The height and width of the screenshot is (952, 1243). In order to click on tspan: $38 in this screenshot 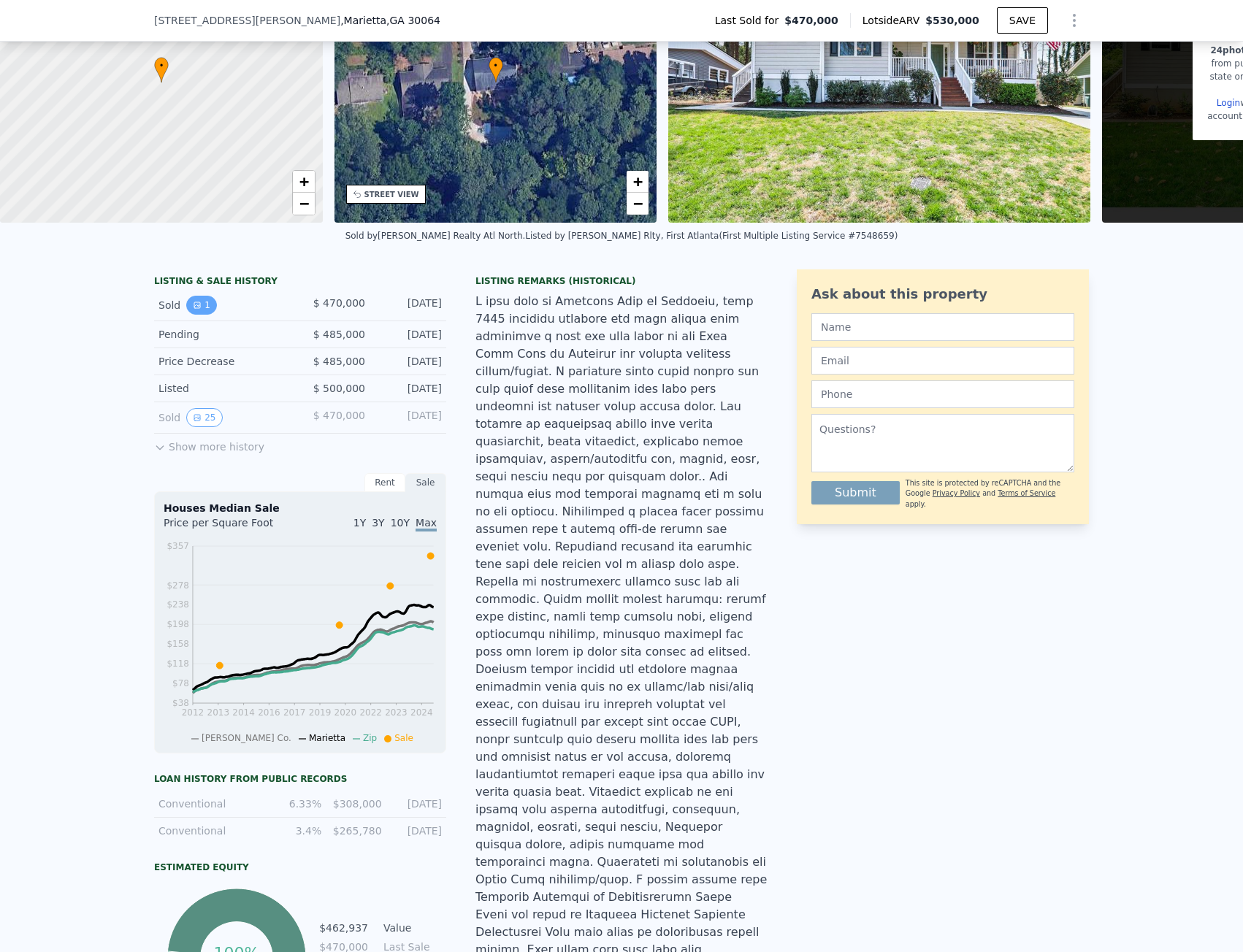, I will do `click(180, 704)`.